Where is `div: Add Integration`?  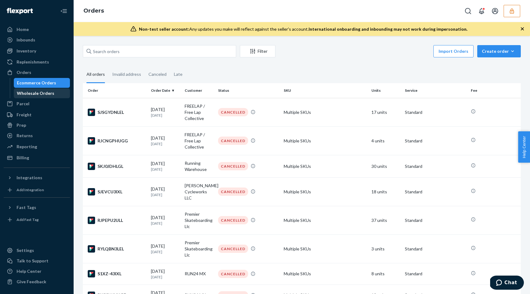
div: Add Integration is located at coordinates (30, 190).